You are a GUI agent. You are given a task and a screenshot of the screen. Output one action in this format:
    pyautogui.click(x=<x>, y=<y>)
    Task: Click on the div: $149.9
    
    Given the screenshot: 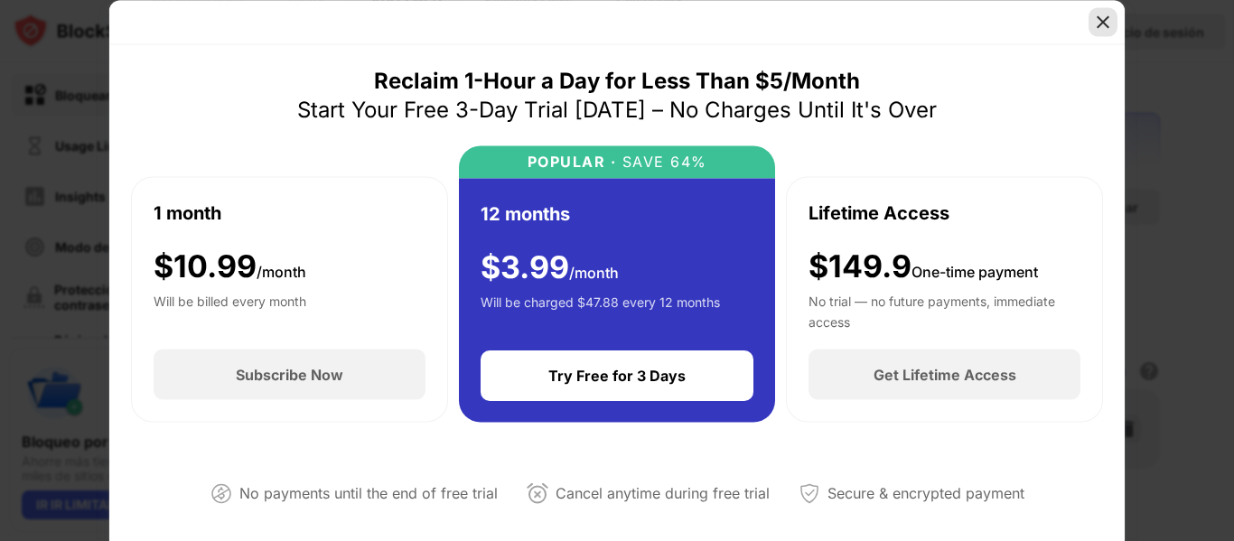 What is the action you would take?
    pyautogui.click(x=923, y=266)
    